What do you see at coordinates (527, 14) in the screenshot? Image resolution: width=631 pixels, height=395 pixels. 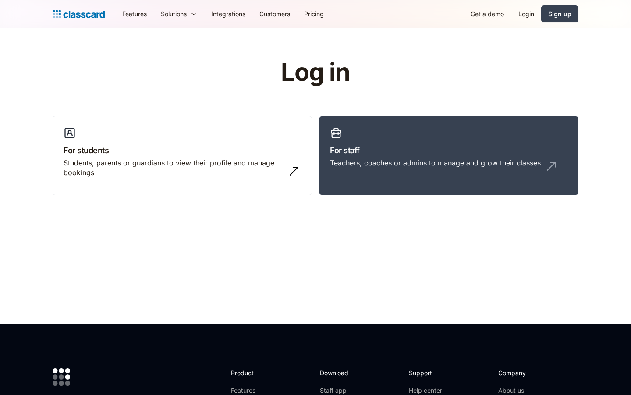 I see `a: Login` at bounding box center [527, 14].